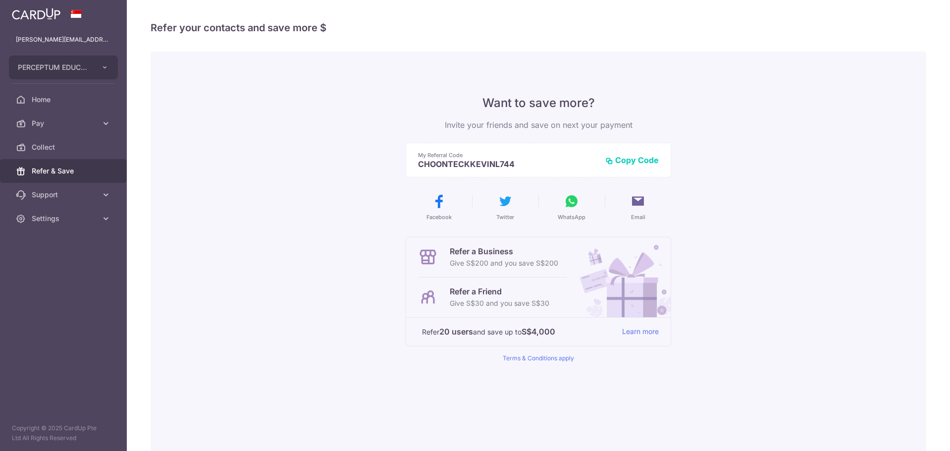  I want to click on button: Twitter, so click(505, 207).